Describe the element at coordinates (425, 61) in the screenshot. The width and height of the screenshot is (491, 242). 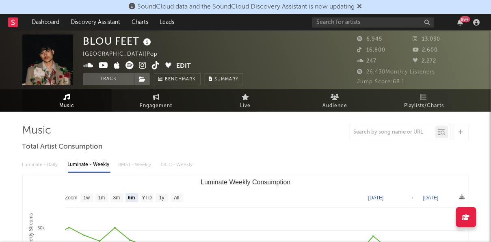
I see `span: 2,272` at that location.